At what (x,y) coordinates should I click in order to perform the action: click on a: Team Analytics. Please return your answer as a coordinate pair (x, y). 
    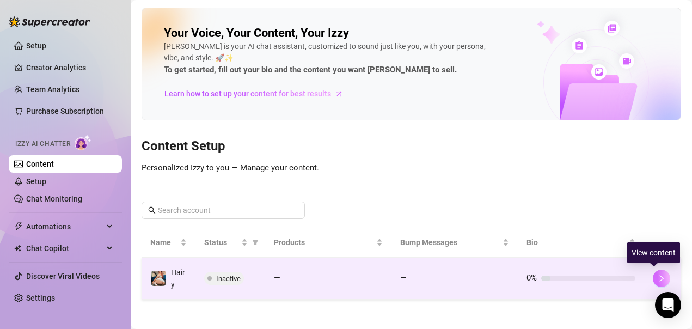
    Looking at the image, I should click on (53, 89).